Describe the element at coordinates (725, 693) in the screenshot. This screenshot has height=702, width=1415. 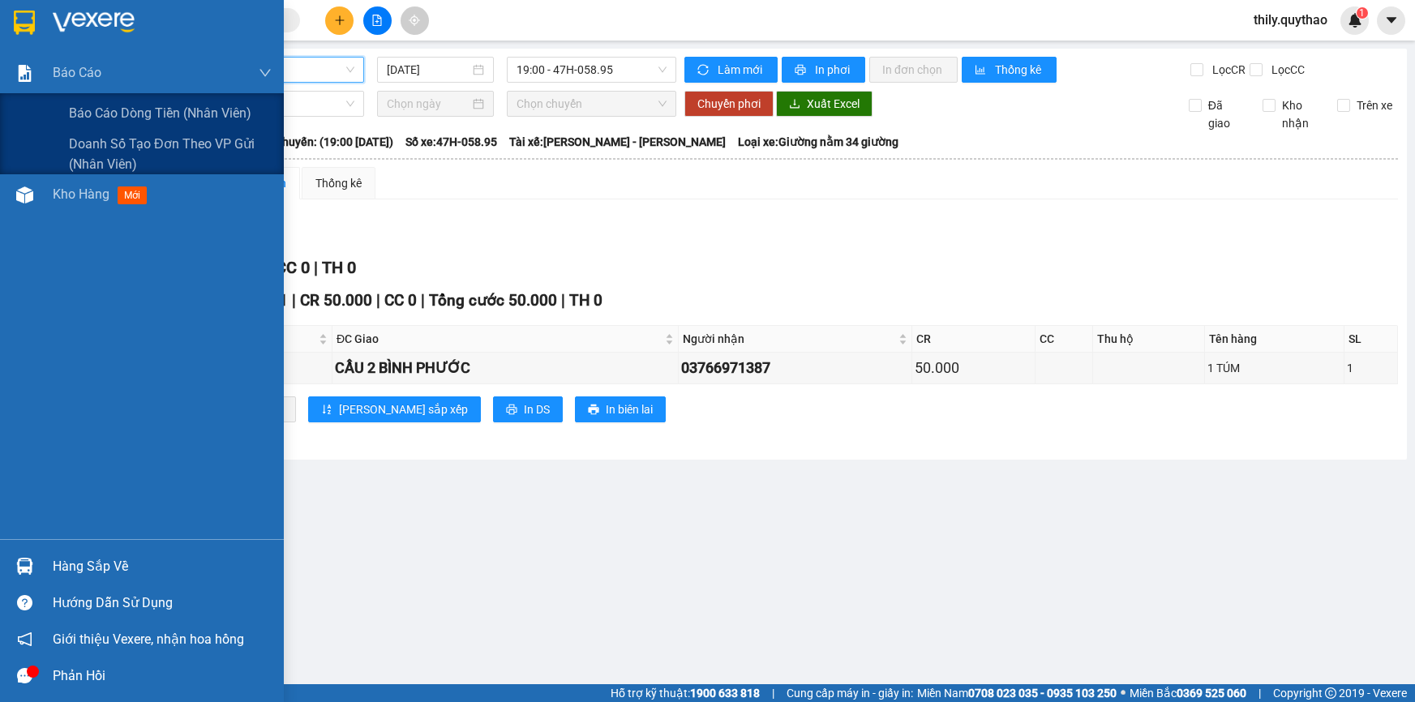
I see `strong: 1900 633 818` at that location.